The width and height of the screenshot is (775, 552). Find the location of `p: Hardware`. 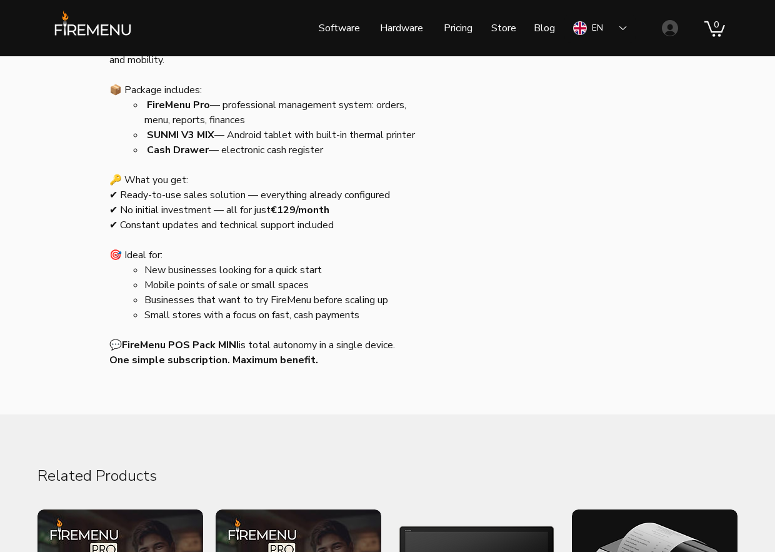

p: Hardware is located at coordinates (401, 28).